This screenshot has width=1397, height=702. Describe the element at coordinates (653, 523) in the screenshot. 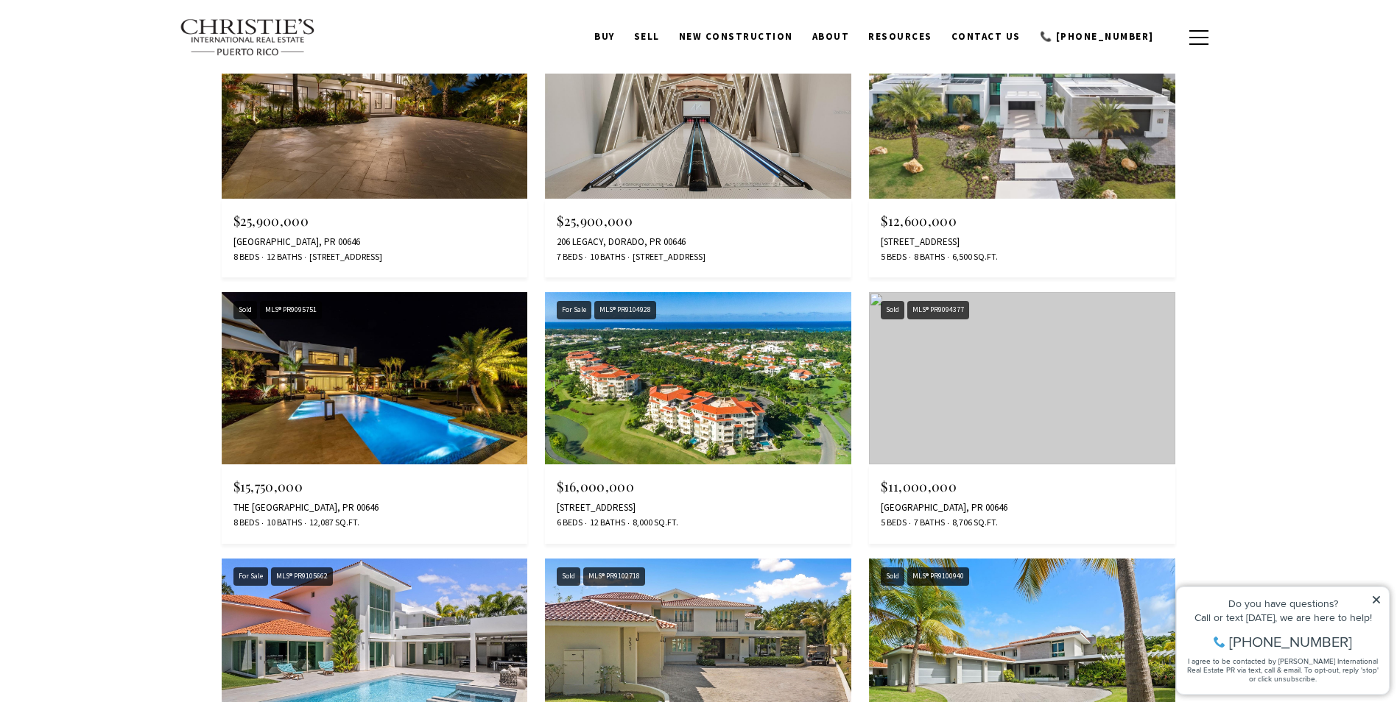

I see `span: 8,000 Sq.Ft.` at that location.